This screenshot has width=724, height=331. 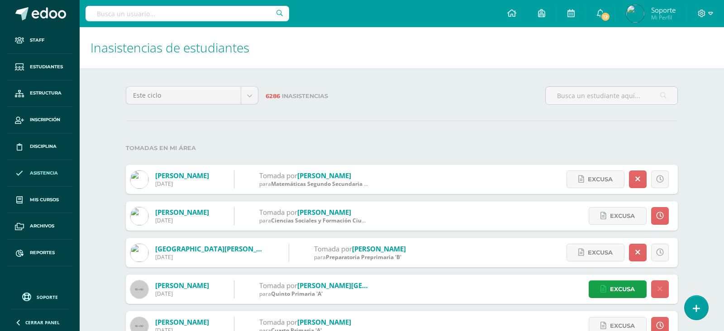 I want to click on span: Inasistencias, so click(x=305, y=96).